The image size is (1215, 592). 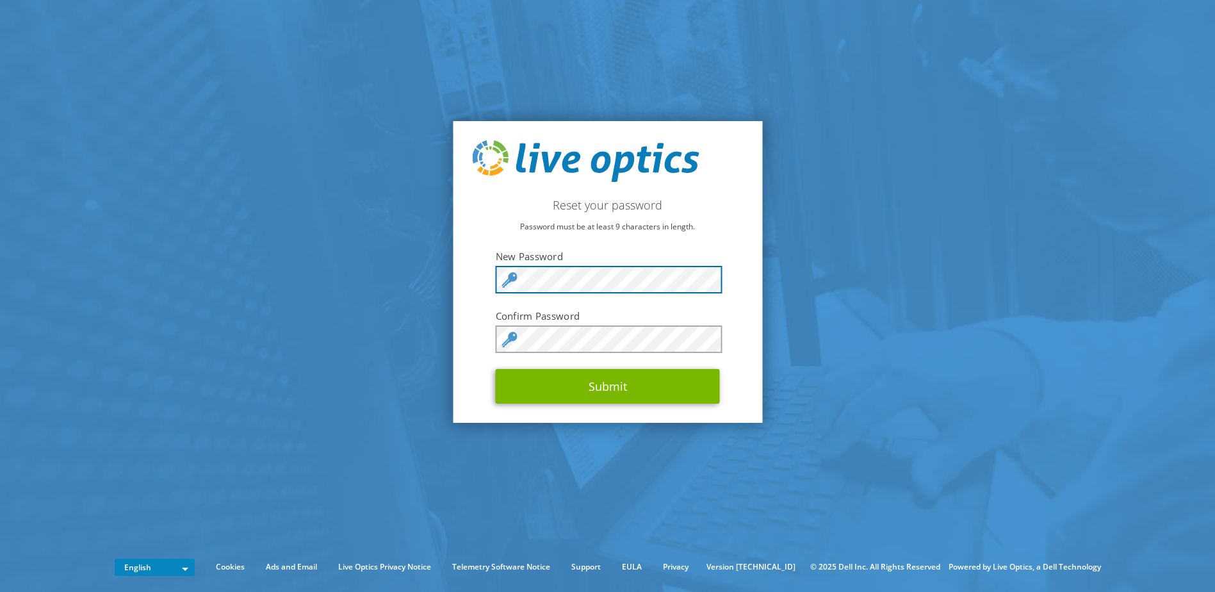 I want to click on a: Telemetry Software Notice, so click(x=501, y=567).